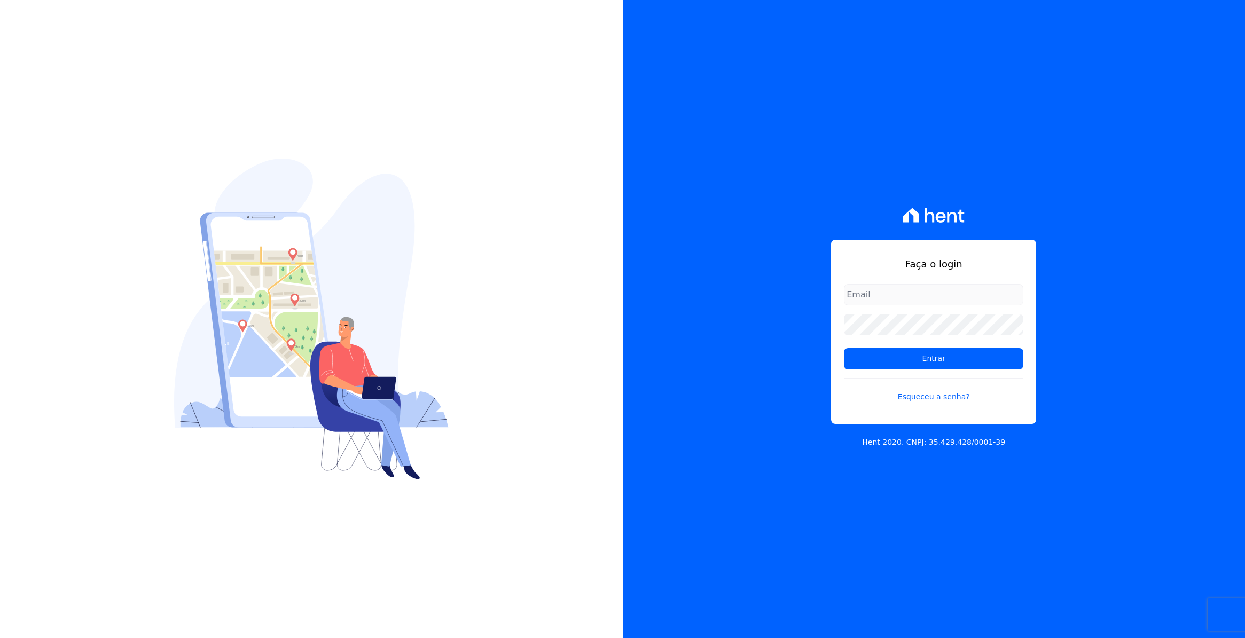  I want to click on img: Login, so click(311, 319).